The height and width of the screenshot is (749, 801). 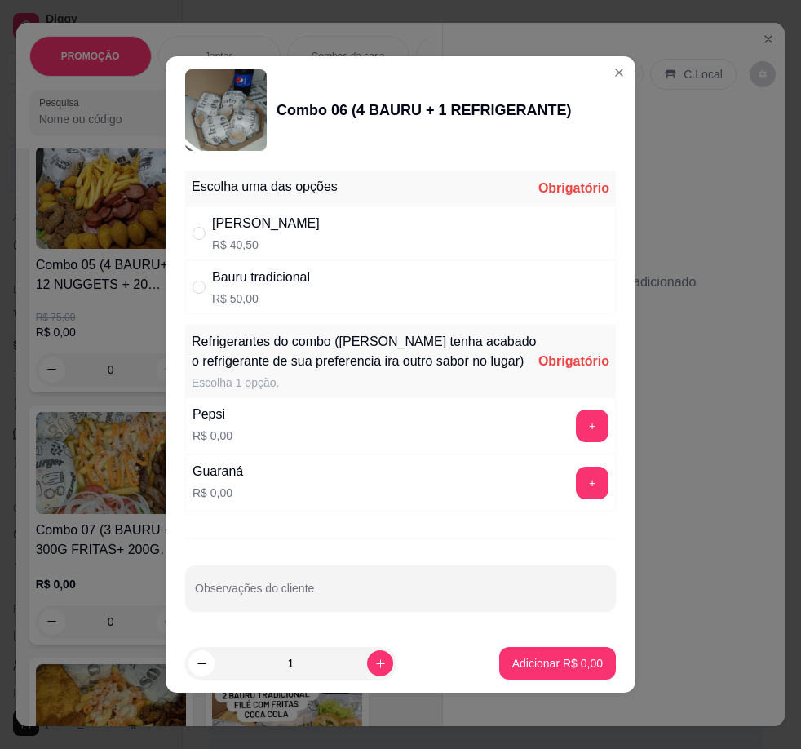 What do you see at coordinates (424, 110) in the screenshot?
I see `div: Combo 06 (4 BAURU + 1 REFRIGERANTE)` at bounding box center [424, 110].